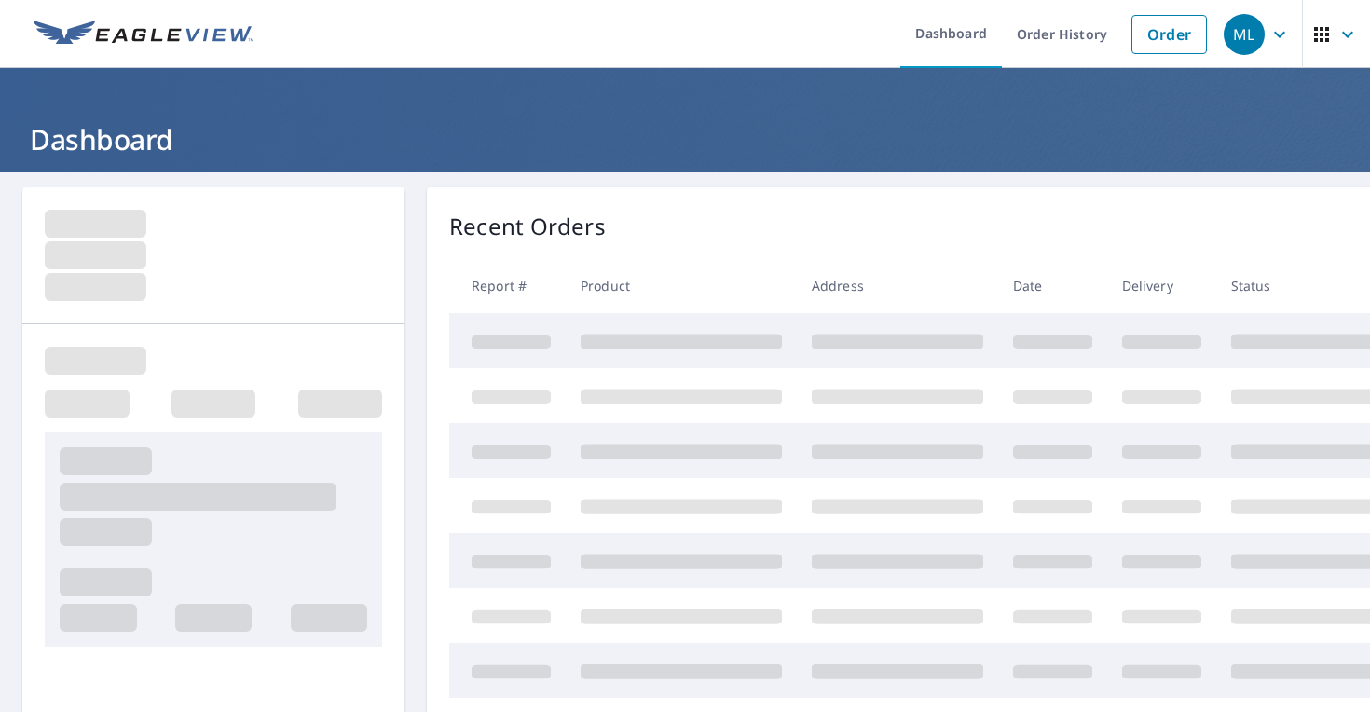 The width and height of the screenshot is (1370, 712). I want to click on th: Delivery, so click(1161, 285).